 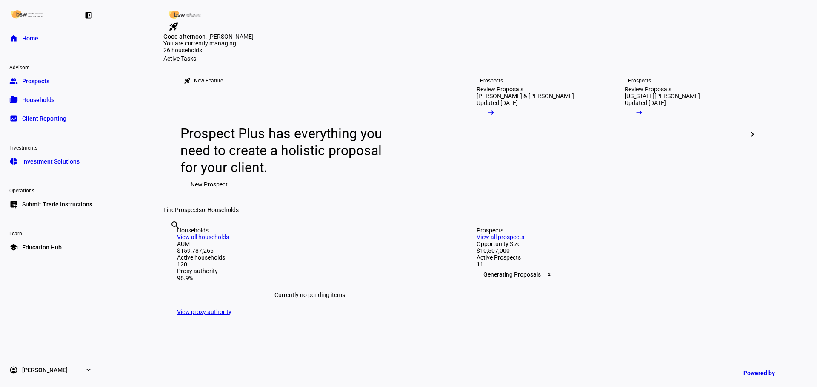 What do you see at coordinates (209, 185) in the screenshot?
I see `span: New Prospect` at bounding box center [209, 185].